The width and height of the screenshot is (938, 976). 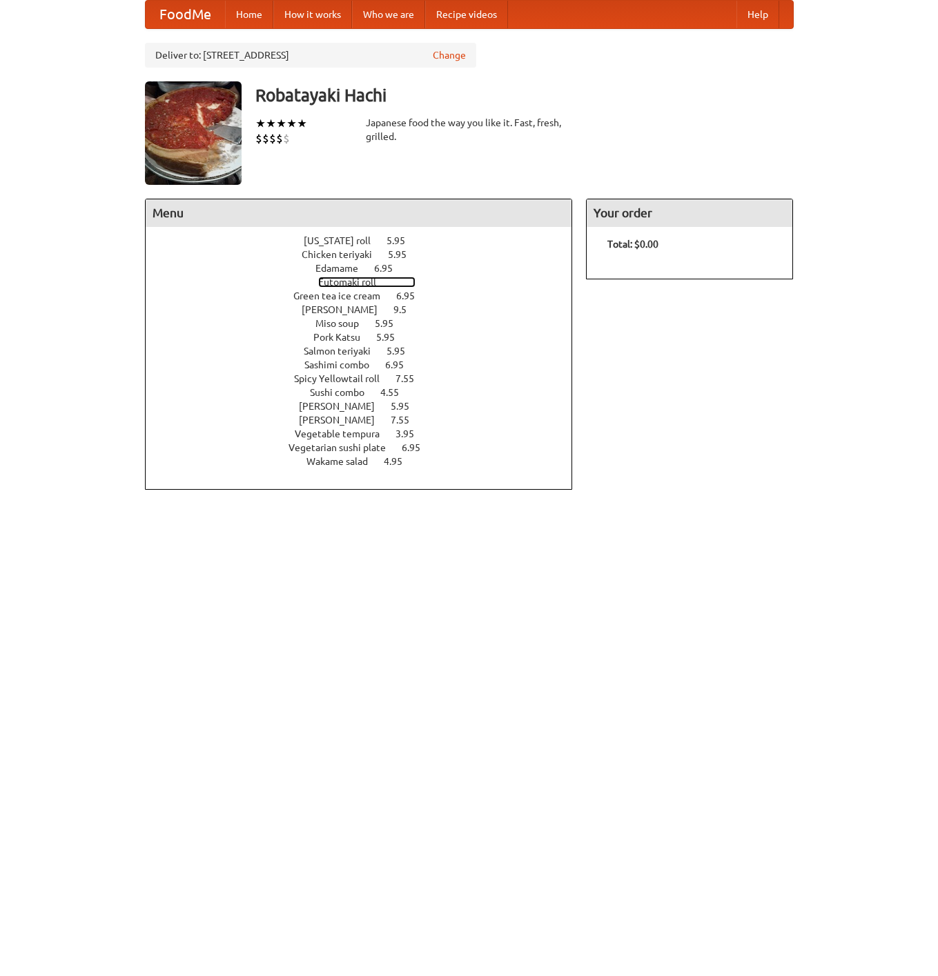 I want to click on span: Futomaki roll, so click(x=354, y=282).